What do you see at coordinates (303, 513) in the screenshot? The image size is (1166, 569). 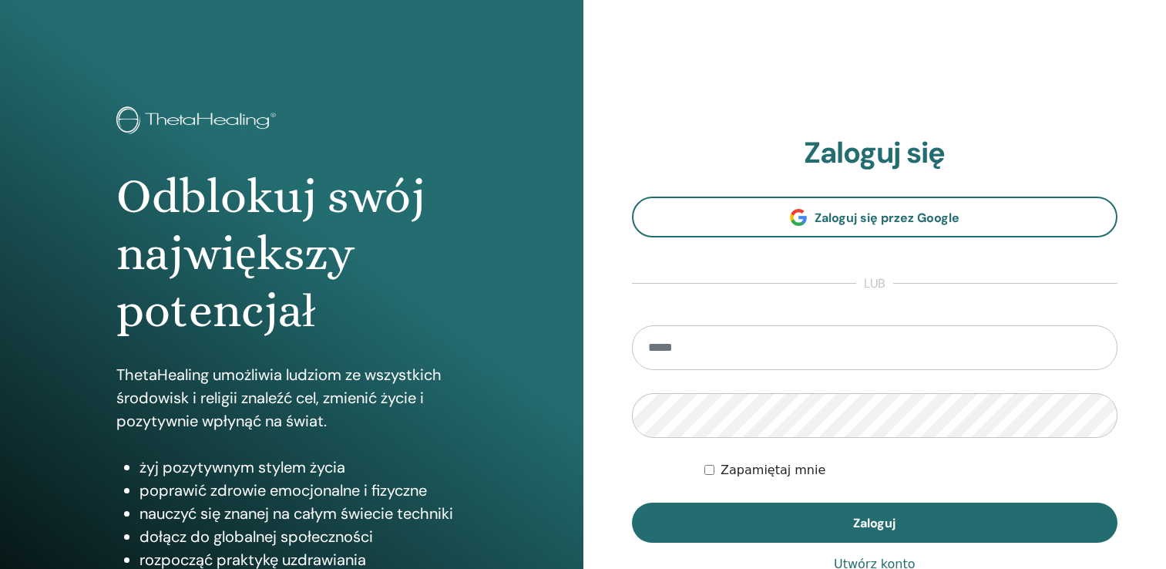 I see `li: nauczyć się znanej na całym świecie techniki` at bounding box center [303, 513].